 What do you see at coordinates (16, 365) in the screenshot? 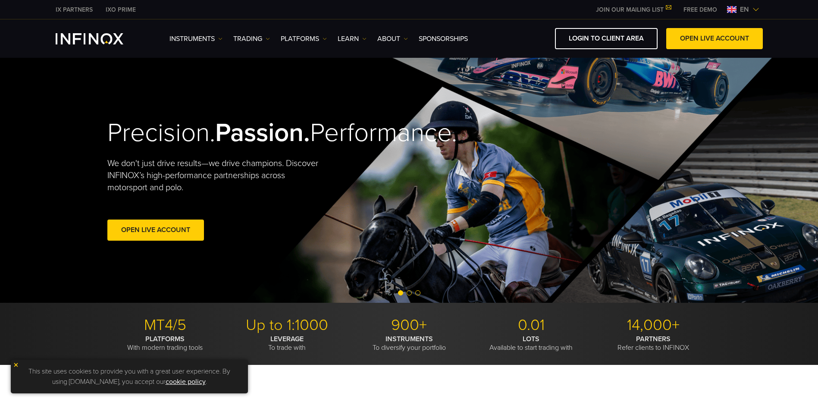
I see `img: yellow close icon` at bounding box center [16, 365].